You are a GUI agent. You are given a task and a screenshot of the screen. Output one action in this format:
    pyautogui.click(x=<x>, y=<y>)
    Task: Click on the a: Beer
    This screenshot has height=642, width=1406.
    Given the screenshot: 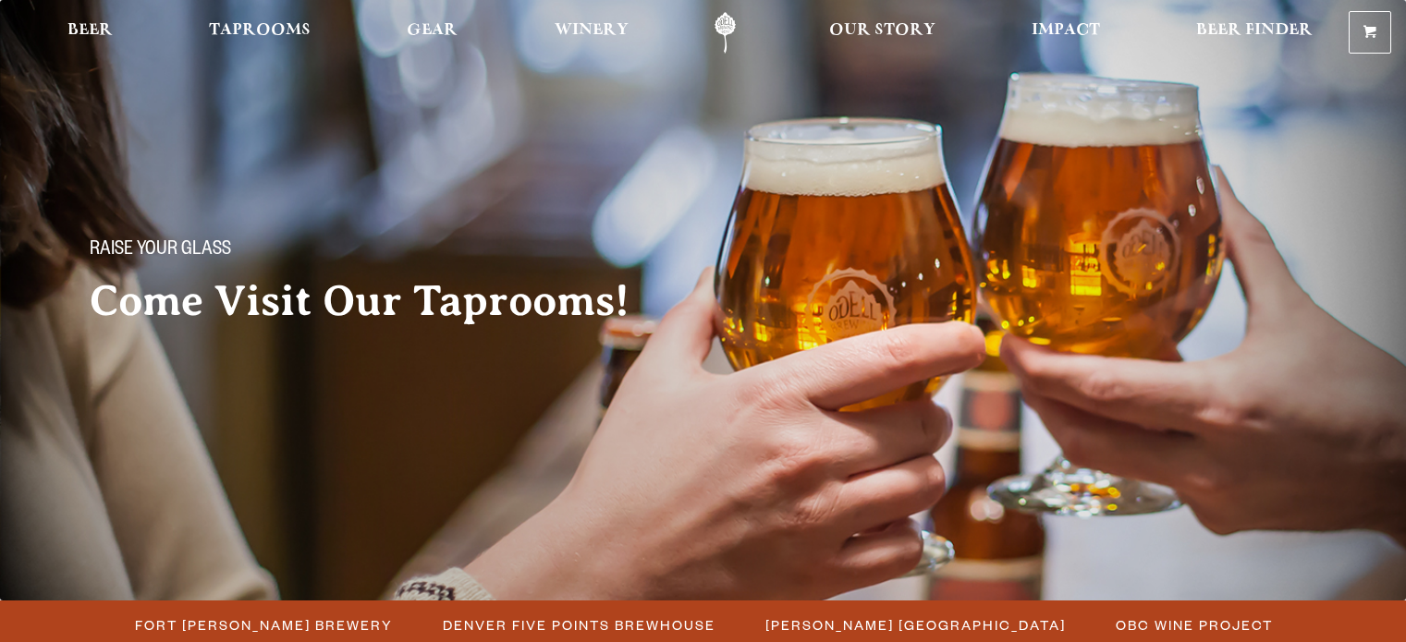 What is the action you would take?
    pyautogui.click(x=90, y=32)
    